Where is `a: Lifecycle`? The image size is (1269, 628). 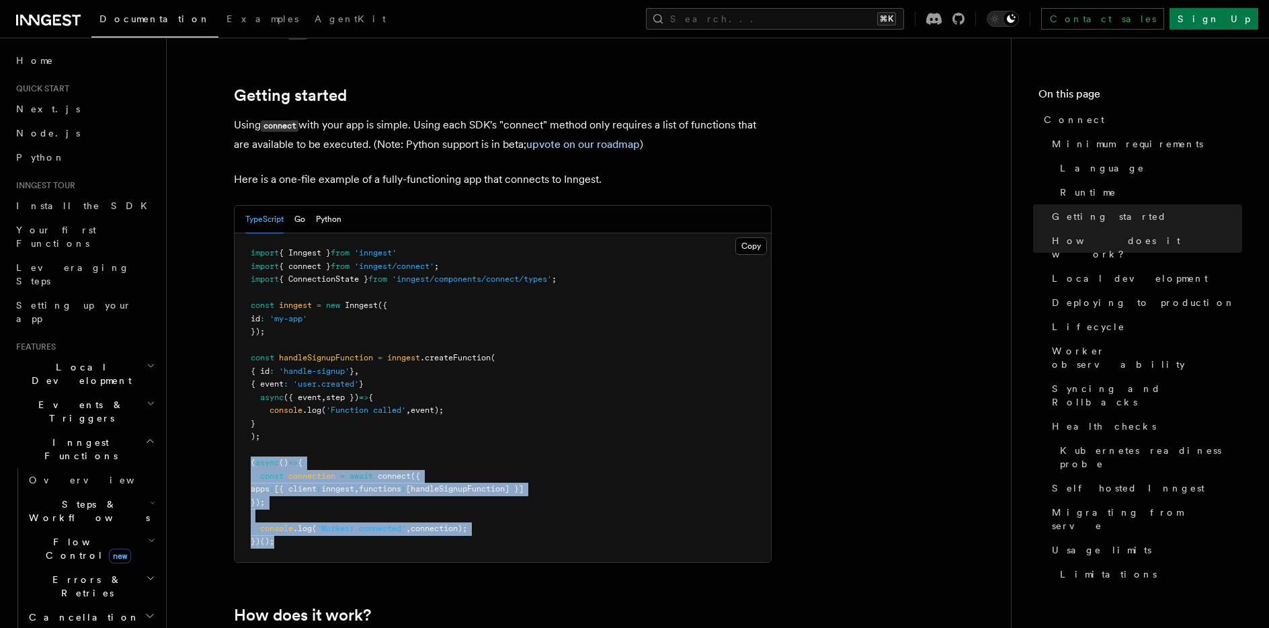 a: Lifecycle is located at coordinates (1144, 327).